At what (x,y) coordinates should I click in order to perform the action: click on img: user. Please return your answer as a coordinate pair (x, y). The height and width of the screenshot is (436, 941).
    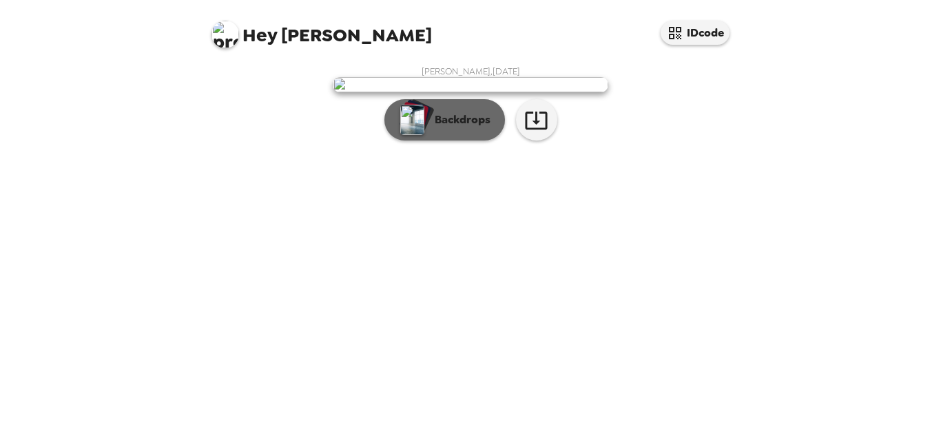
    Looking at the image, I should click on (470, 85).